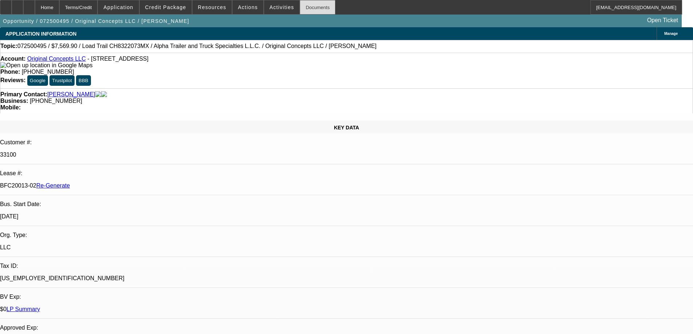  What do you see at coordinates (53, 185) in the screenshot?
I see `a: Re-Generate` at bounding box center [53, 185].